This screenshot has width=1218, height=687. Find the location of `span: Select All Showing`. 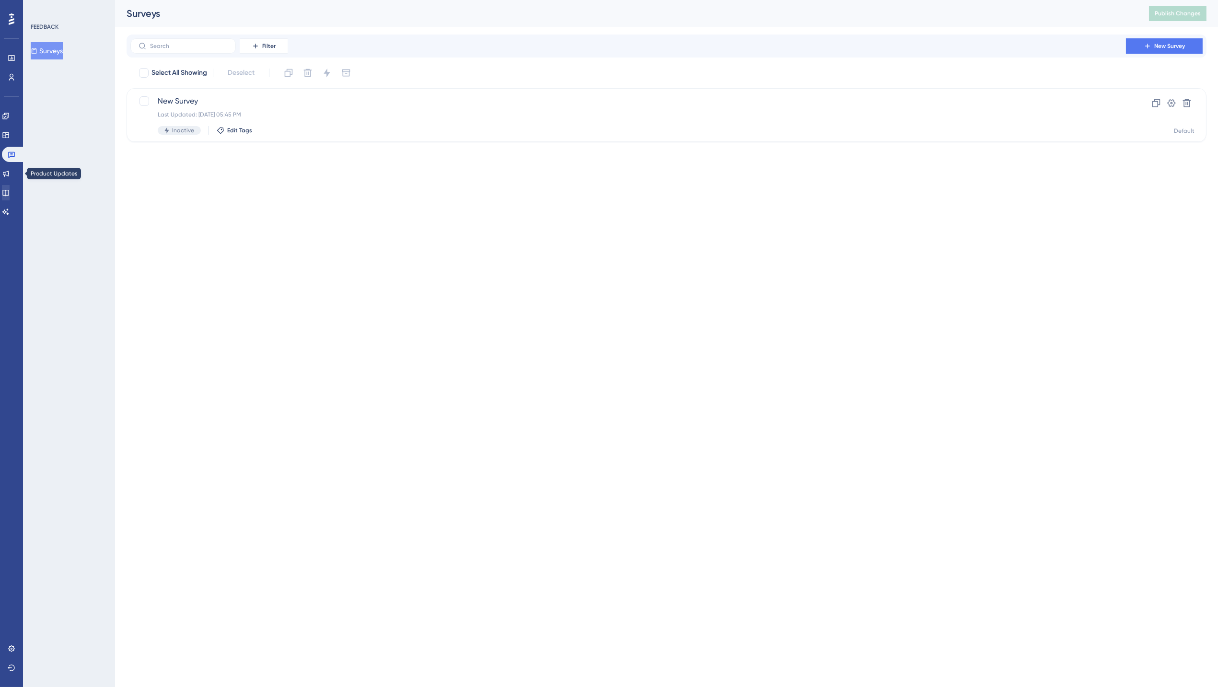

span: Select All Showing is located at coordinates (179, 73).